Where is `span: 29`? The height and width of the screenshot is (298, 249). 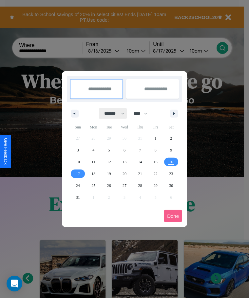
span: 29 is located at coordinates (156, 185).